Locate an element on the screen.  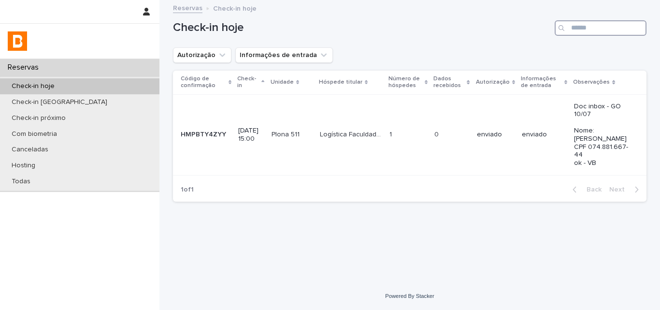
p: Autorização is located at coordinates (493, 82).